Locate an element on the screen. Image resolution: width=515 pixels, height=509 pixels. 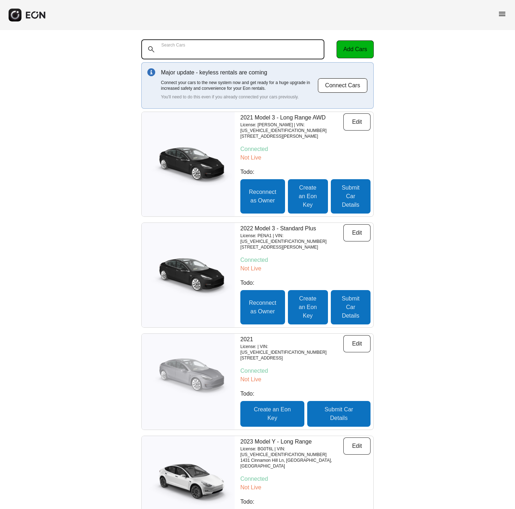
button: Connect Cars is located at coordinates (343, 85).